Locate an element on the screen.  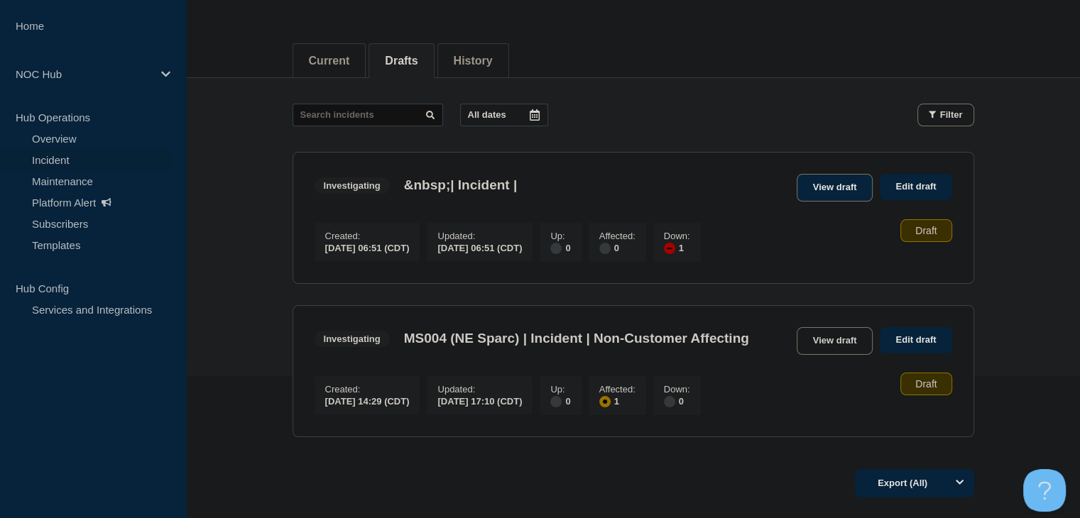
button: All dates is located at coordinates (504, 115).